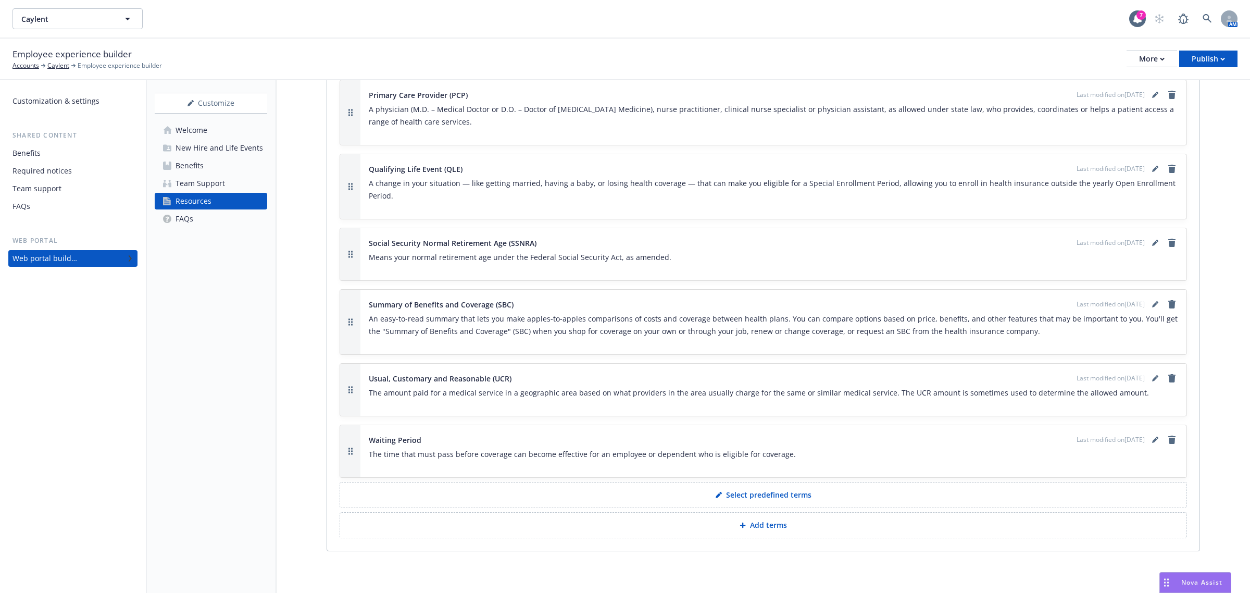  Describe the element at coordinates (73, 101) in the screenshot. I see `a: Customization & settings` at that location.